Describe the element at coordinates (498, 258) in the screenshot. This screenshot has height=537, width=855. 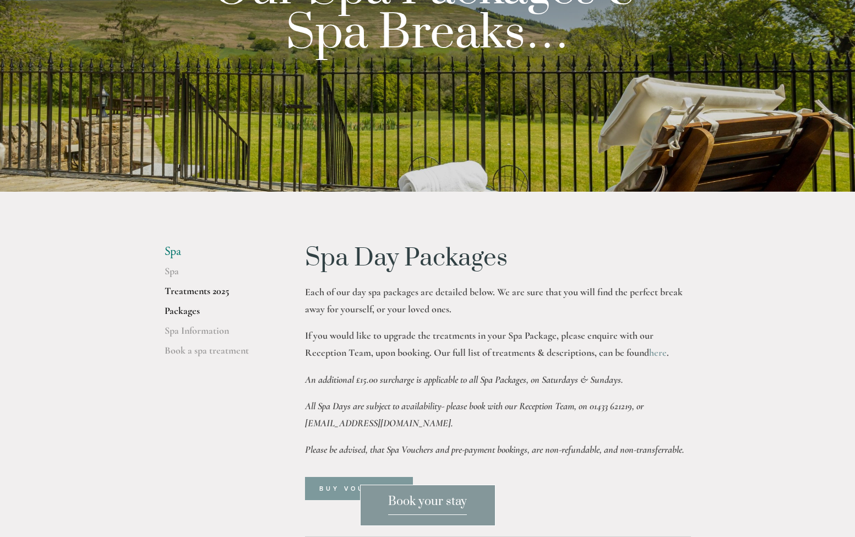
I see `h1: Spa Day Packages` at that location.